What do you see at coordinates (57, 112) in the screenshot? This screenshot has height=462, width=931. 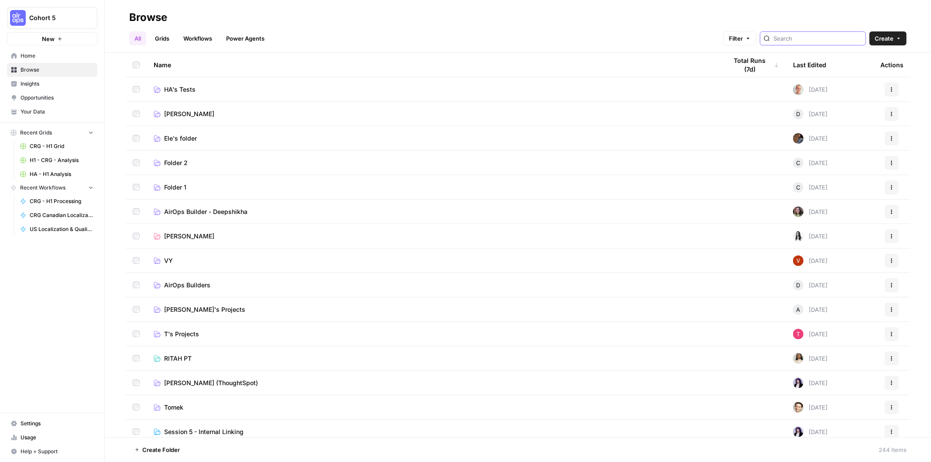 I see `span: Your Data` at bounding box center [57, 112].